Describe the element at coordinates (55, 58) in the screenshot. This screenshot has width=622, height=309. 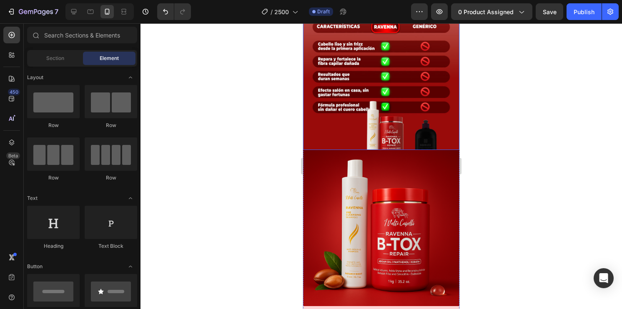
I see `span: Section` at that location.